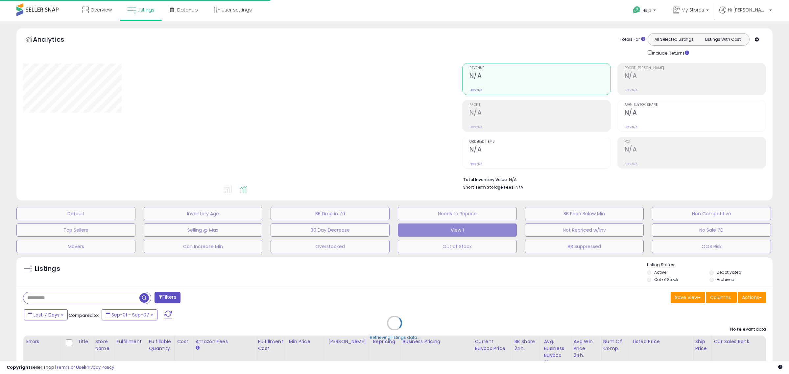 This screenshot has height=374, width=789. I want to click on button: Overstocked, so click(330, 246).